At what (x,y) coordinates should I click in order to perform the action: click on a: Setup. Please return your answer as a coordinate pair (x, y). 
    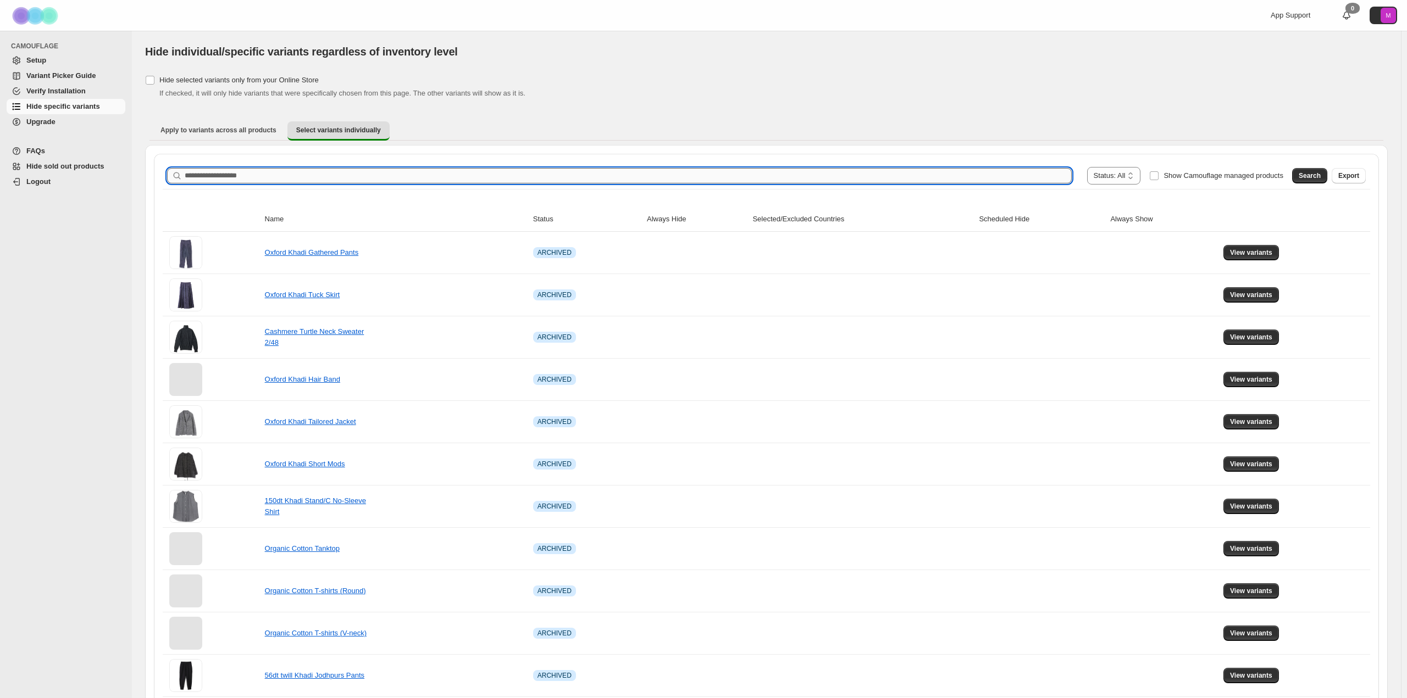
    Looking at the image, I should click on (66, 60).